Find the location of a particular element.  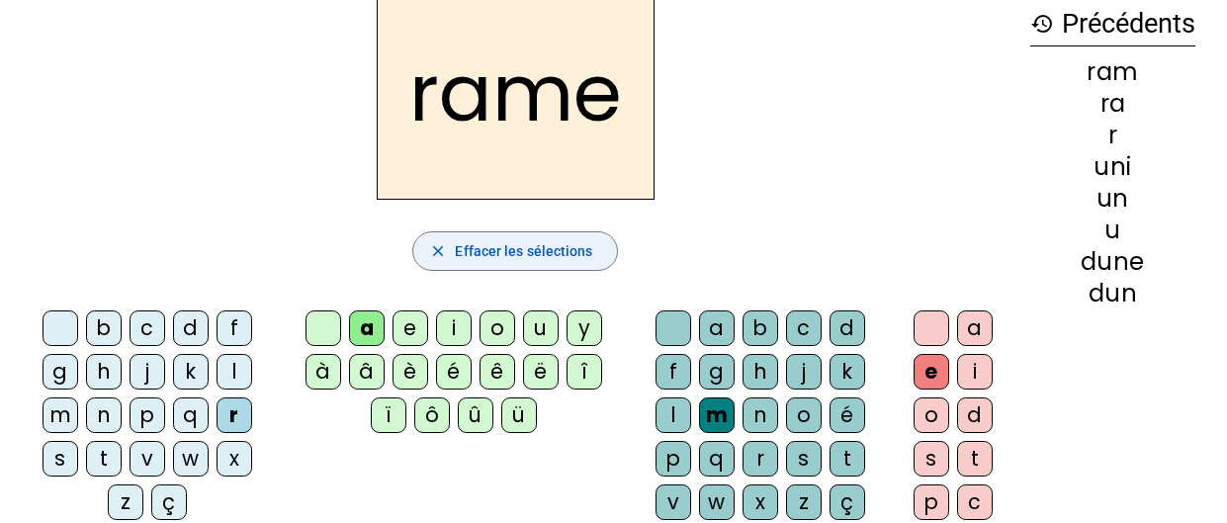

div: î is located at coordinates (584, 372).